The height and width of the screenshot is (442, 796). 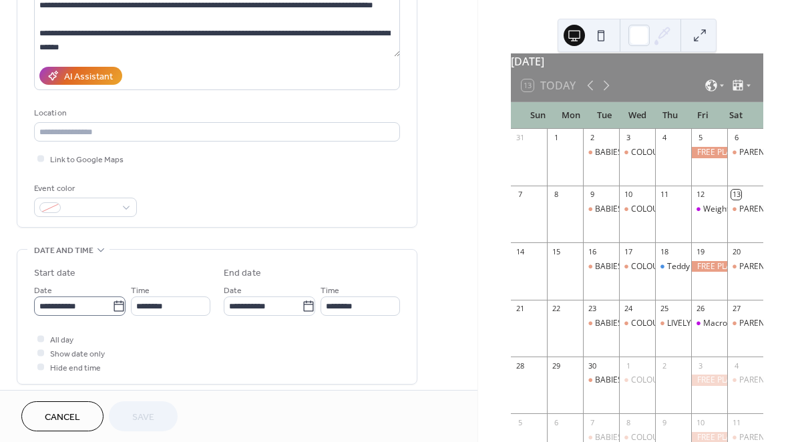 I want to click on button: Cancel, so click(x=62, y=416).